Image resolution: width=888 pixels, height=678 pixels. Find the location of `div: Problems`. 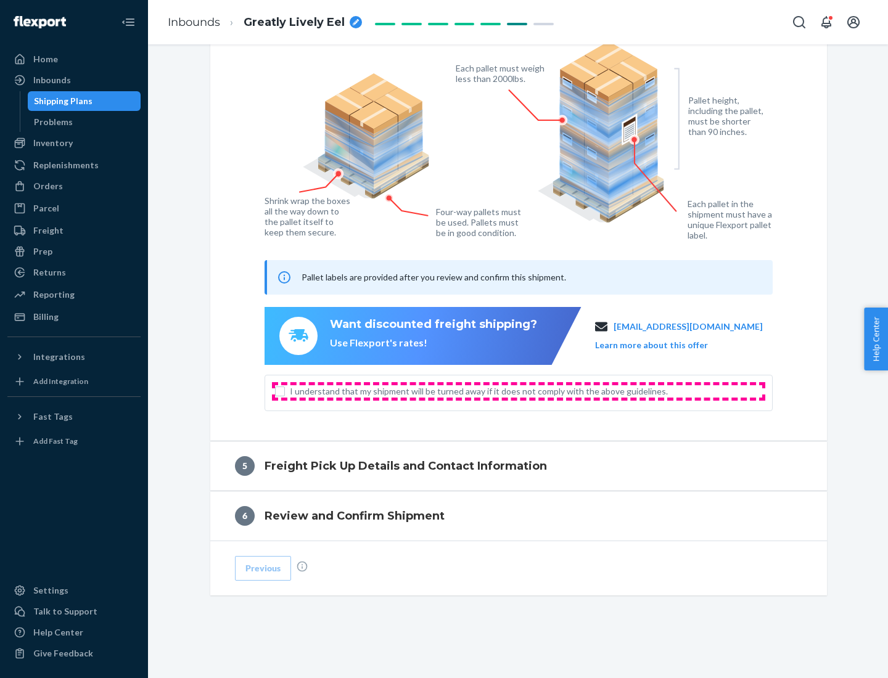

div: Problems is located at coordinates (53, 122).